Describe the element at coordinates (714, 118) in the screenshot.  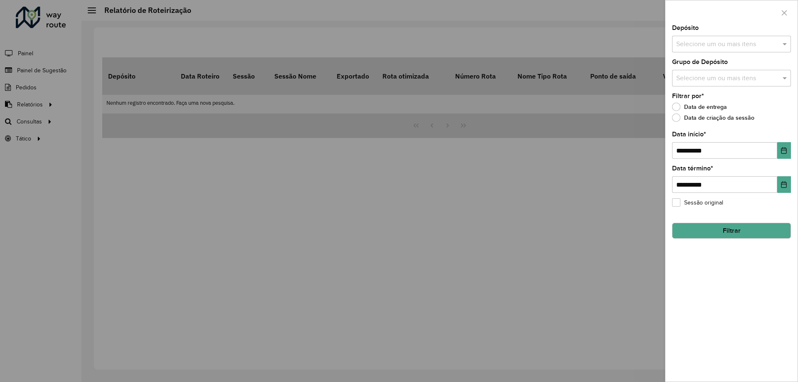
I see `label: Data de criação da sessão` at that location.